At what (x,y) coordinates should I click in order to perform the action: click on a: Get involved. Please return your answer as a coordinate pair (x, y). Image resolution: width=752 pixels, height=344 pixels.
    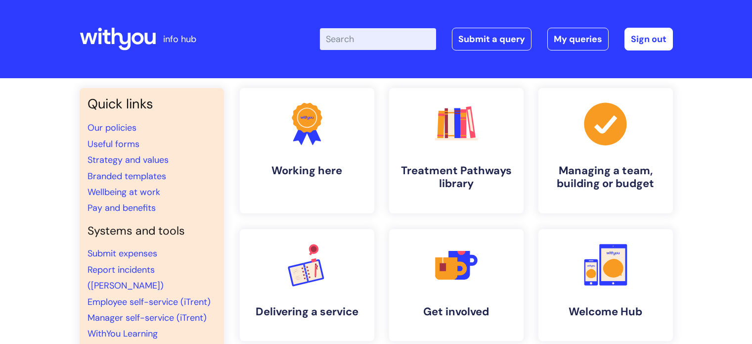
    Looking at the image, I should click on (456, 285).